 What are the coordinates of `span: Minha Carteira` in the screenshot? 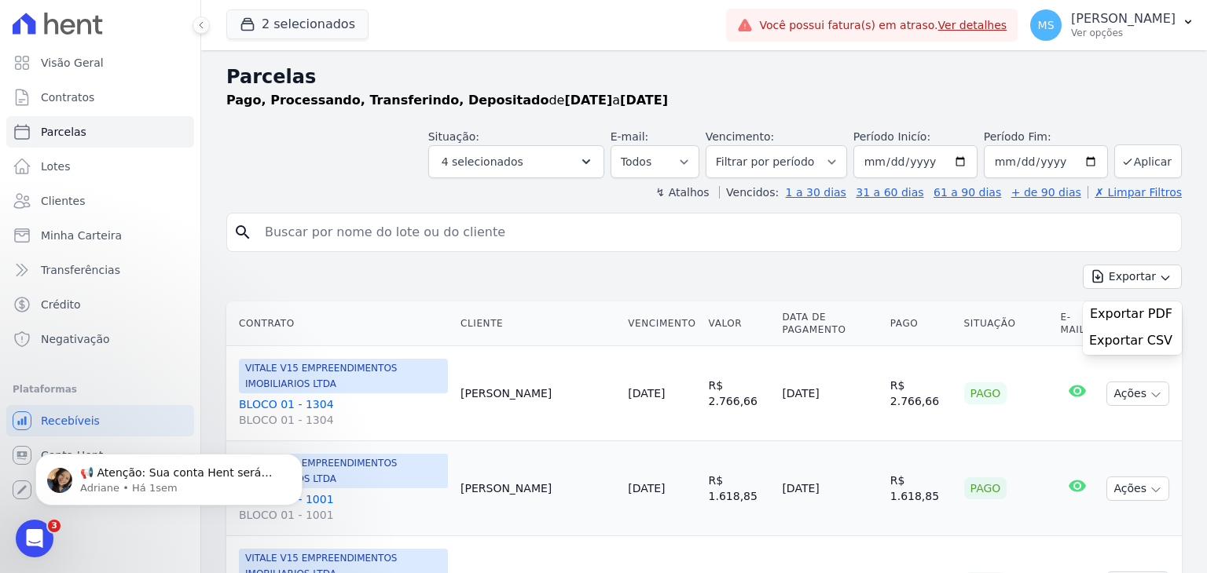 It's located at (81, 236).